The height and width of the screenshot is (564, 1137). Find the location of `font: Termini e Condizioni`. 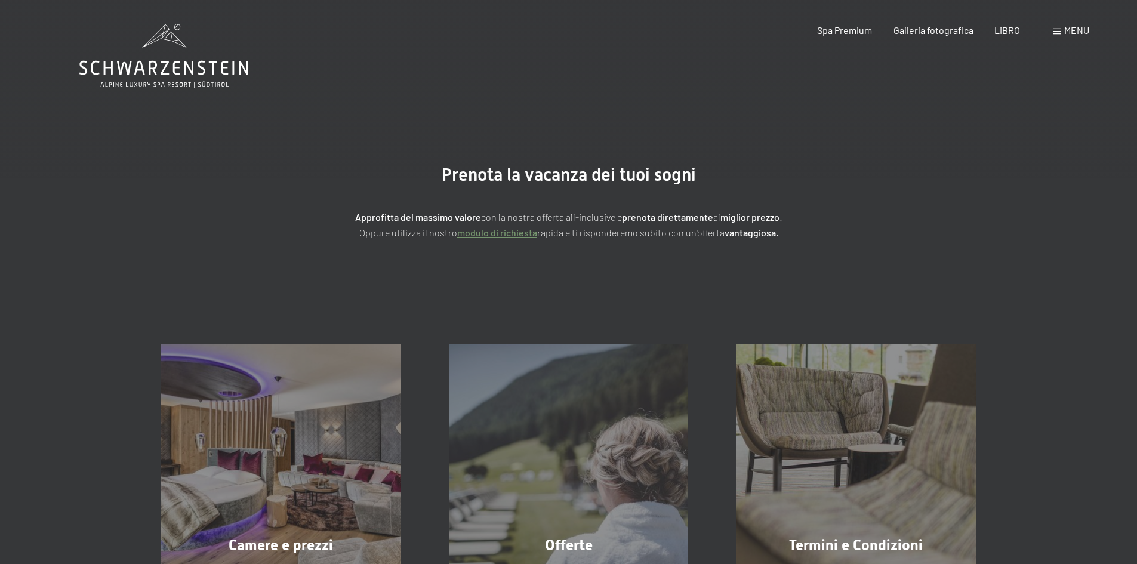

font: Termini e Condizioni is located at coordinates (856, 545).